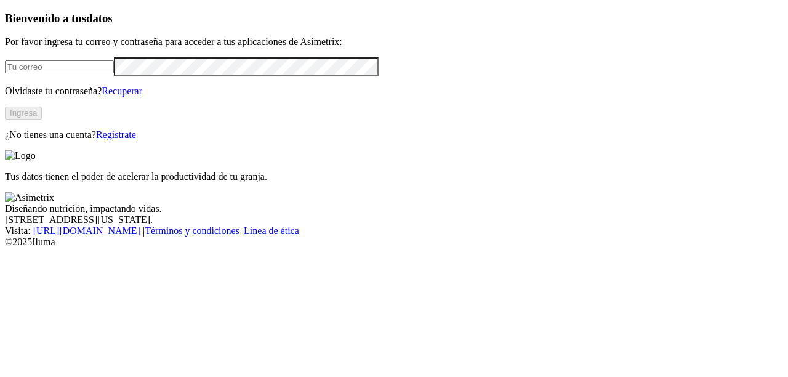 Image resolution: width=788 pixels, height=377 pixels. Describe the element at coordinates (394, 242) in the screenshot. I see `div: © 2025 Iluma` at that location.